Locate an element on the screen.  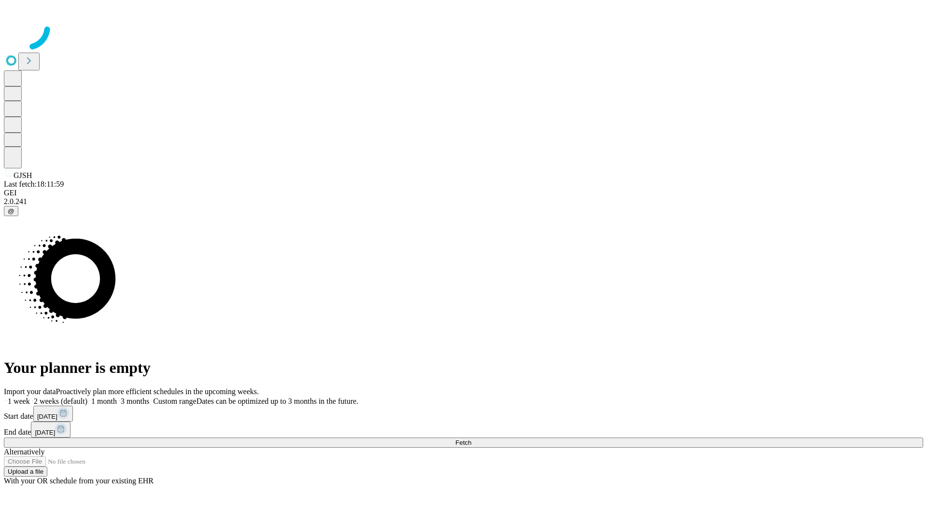
div: GEI is located at coordinates (463, 193).